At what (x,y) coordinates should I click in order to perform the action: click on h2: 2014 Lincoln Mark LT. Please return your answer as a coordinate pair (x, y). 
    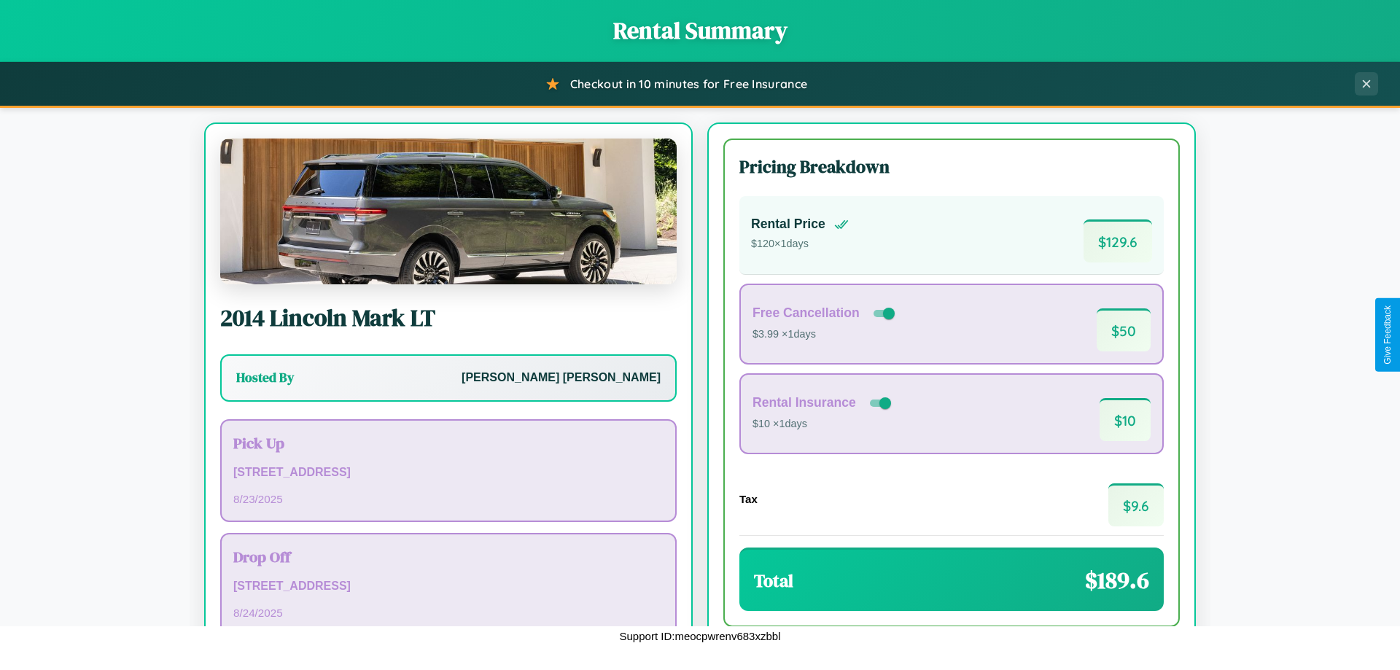
    Looking at the image, I should click on (448, 318).